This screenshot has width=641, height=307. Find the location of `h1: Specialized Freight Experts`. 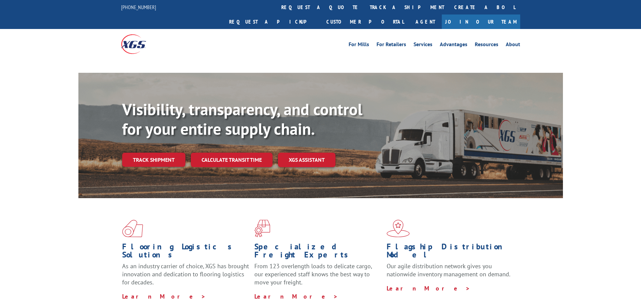

h1: Specialized Freight Experts is located at coordinates (318, 252).